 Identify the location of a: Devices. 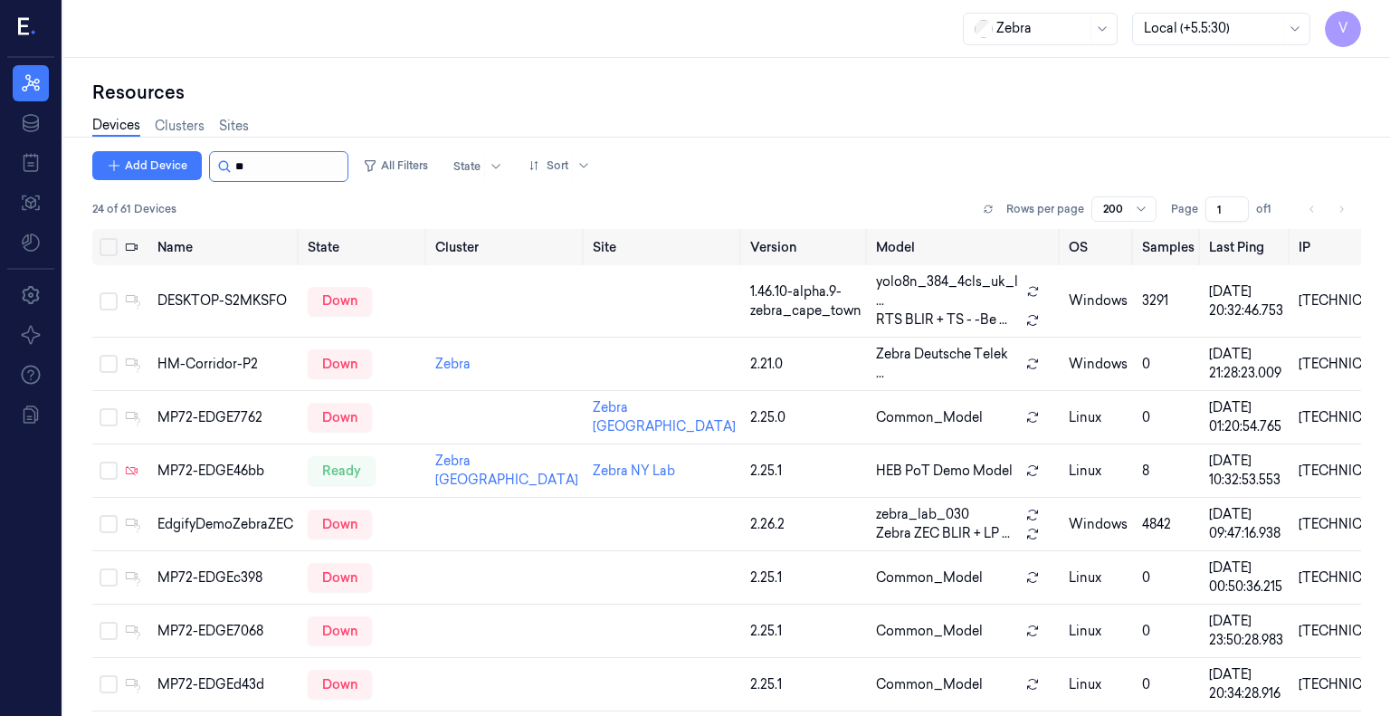
(116, 126).